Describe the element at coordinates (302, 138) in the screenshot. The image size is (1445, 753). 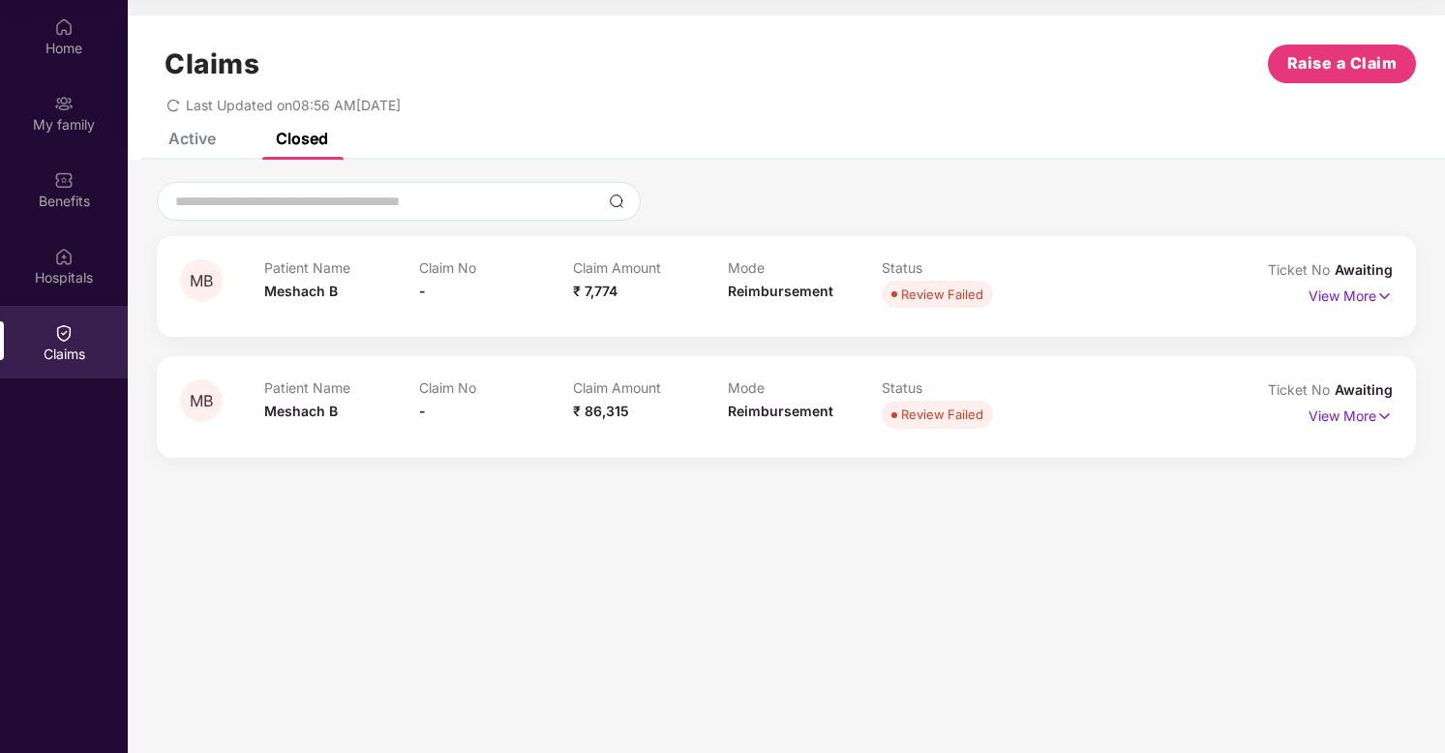
I see `div: Closed` at that location.